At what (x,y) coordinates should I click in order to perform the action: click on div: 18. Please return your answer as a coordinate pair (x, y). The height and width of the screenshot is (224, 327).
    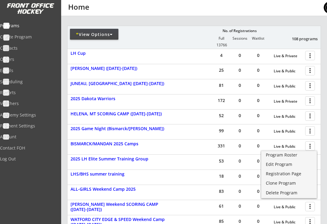
    Looking at the image, I should click on (221, 176).